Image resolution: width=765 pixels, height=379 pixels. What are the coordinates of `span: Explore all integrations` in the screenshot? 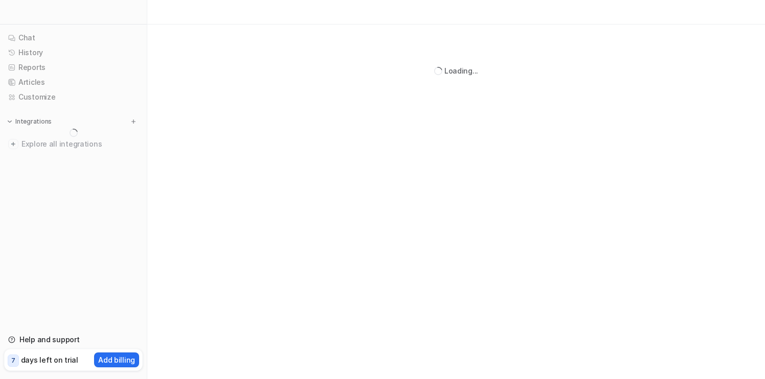 It's located at (80, 144).